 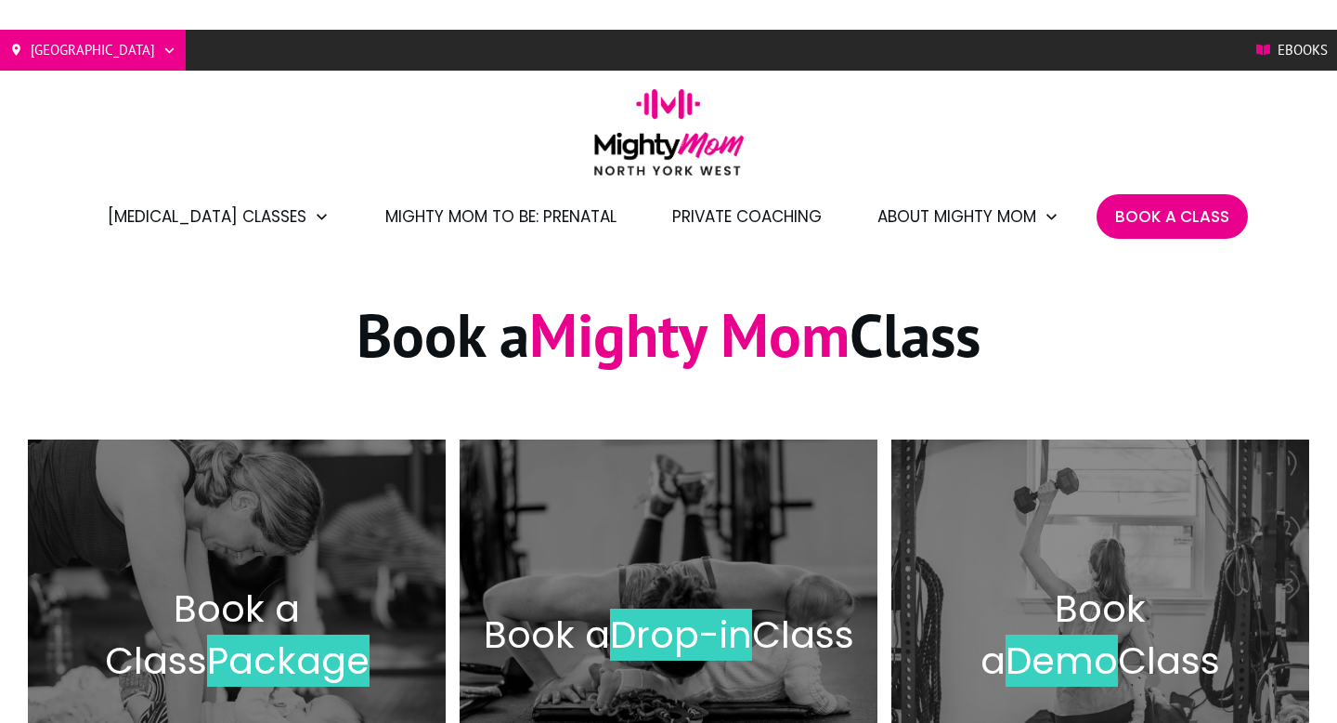 What do you see at coordinates (969, 216) in the screenshot?
I see `a: About Mighty Mom` at bounding box center [969, 216].